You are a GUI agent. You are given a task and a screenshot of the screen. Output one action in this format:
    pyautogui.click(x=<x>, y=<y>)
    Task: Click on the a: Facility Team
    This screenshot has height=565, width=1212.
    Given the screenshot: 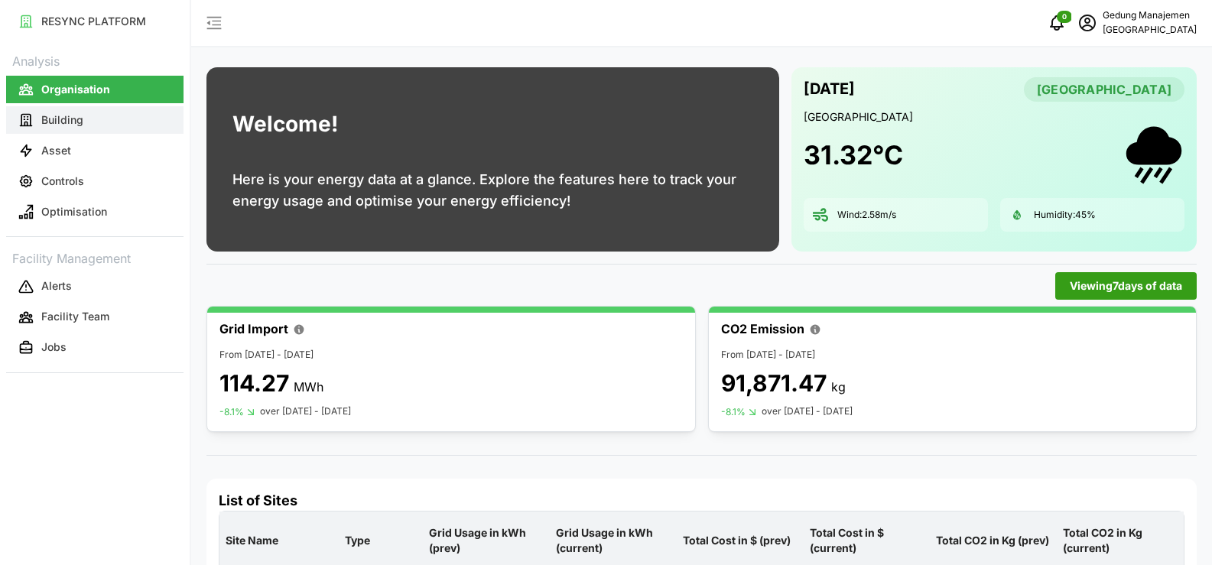 What is the action you would take?
    pyautogui.click(x=95, y=317)
    